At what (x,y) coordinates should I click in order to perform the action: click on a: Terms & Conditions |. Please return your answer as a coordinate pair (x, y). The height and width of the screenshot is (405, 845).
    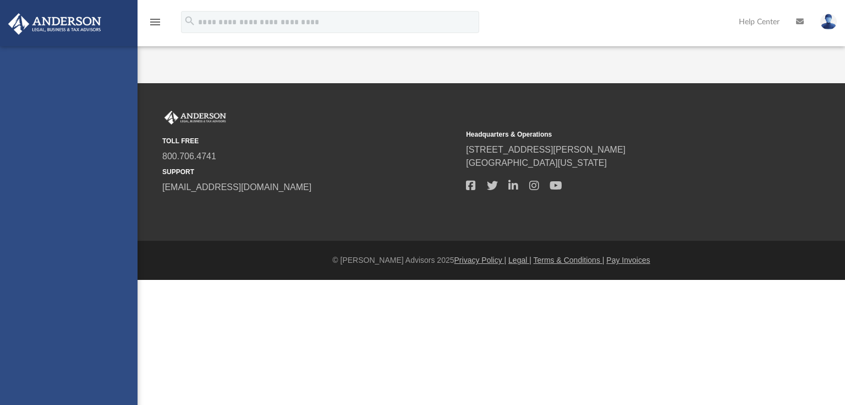
    Looking at the image, I should click on (569, 260).